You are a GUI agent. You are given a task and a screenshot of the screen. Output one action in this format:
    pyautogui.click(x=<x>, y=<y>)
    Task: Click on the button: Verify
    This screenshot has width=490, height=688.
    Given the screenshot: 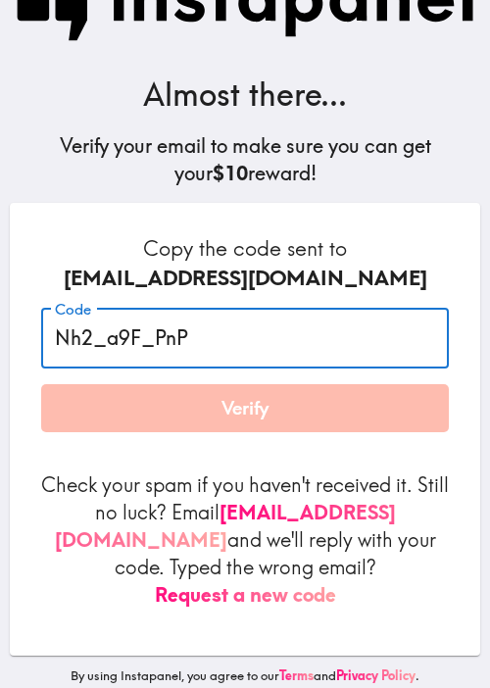 What is the action you would take?
    pyautogui.click(x=245, y=408)
    